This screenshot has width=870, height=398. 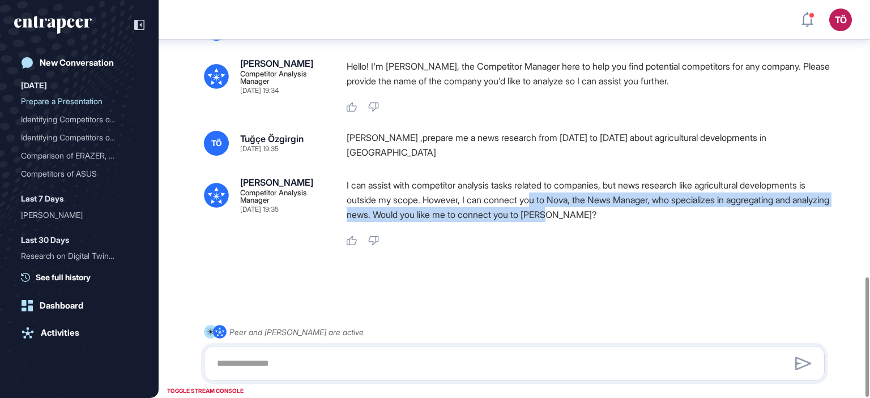 What do you see at coordinates (76, 63) in the screenshot?
I see `div: New Conversation` at bounding box center [76, 63].